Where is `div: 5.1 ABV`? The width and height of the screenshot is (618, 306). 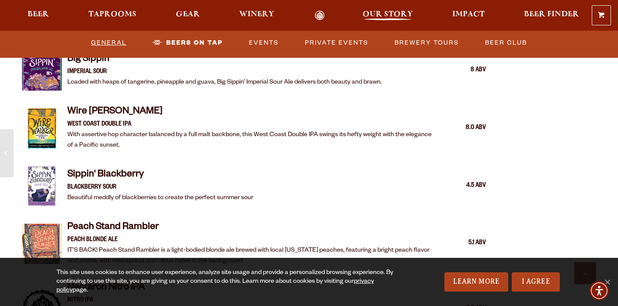 div: 5.1 ABV is located at coordinates (464, 243).